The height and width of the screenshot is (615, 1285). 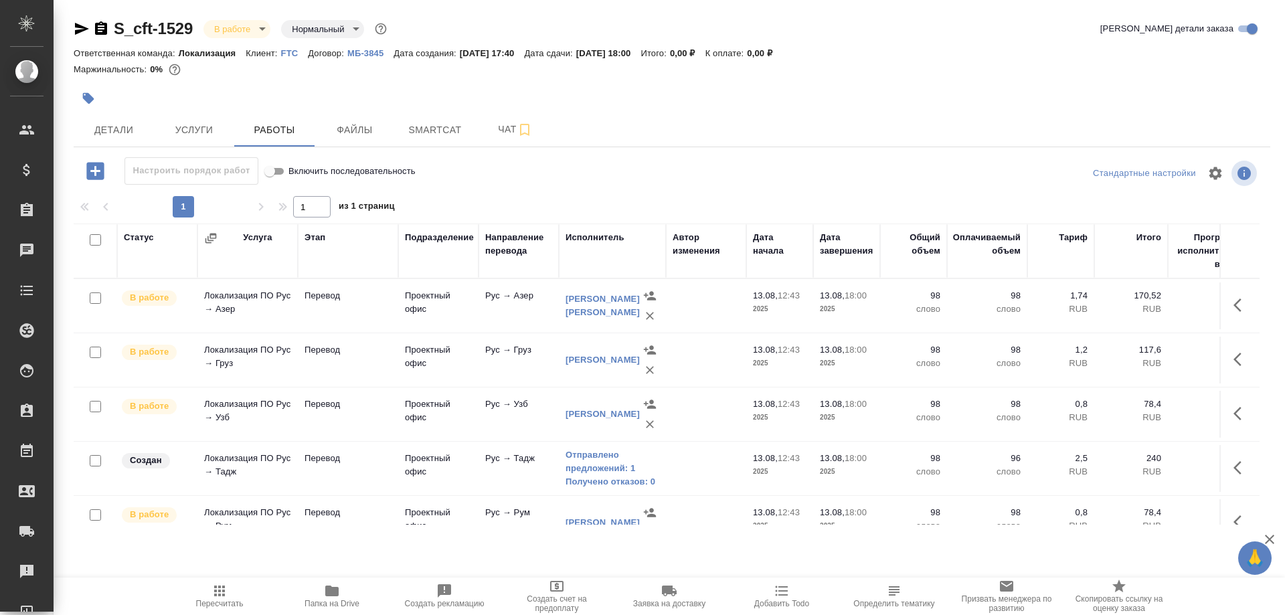 I want to click on p: 0%, so click(x=158, y=69).